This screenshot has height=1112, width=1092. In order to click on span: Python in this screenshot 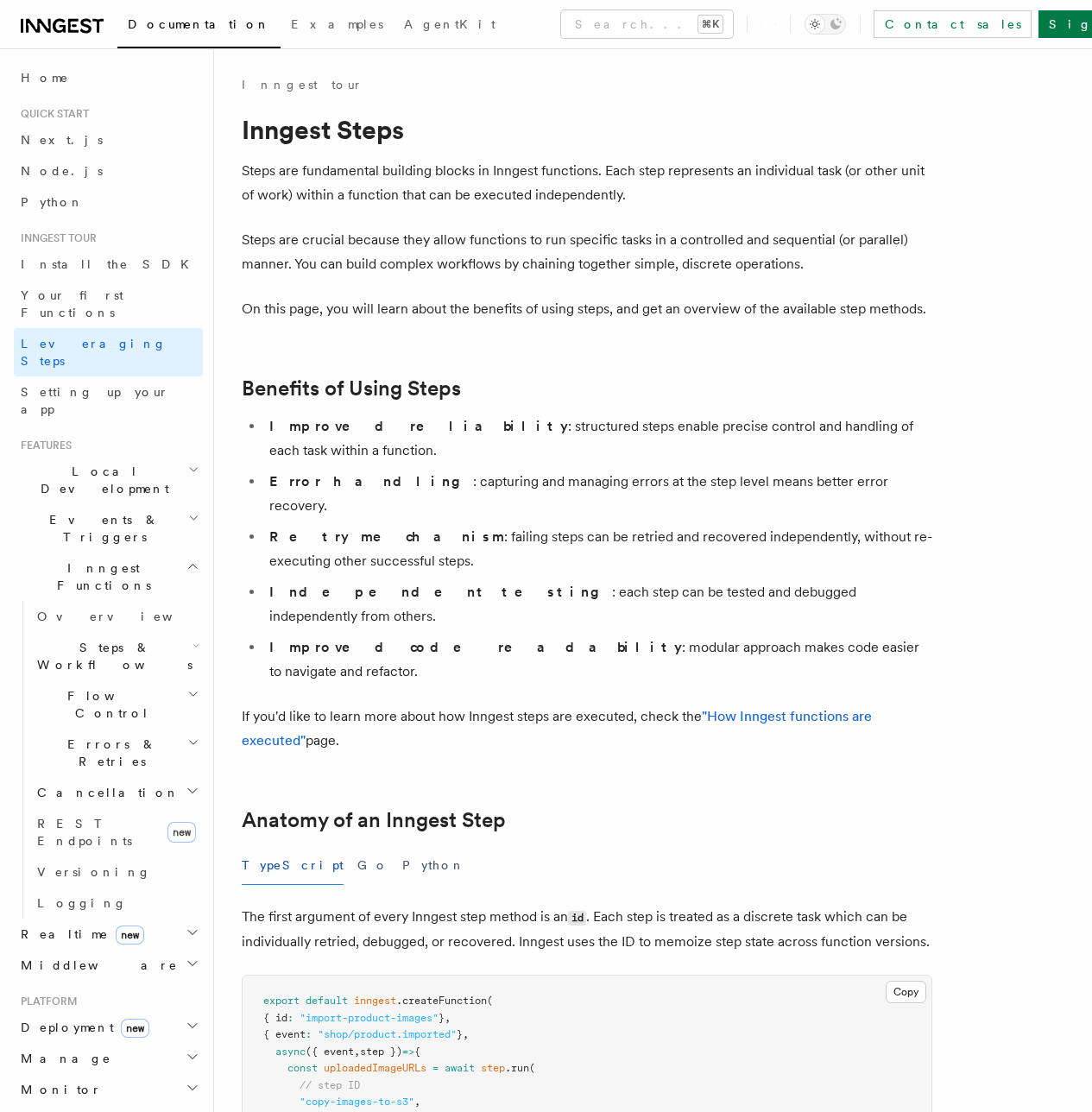, I will do `click(52, 202)`.